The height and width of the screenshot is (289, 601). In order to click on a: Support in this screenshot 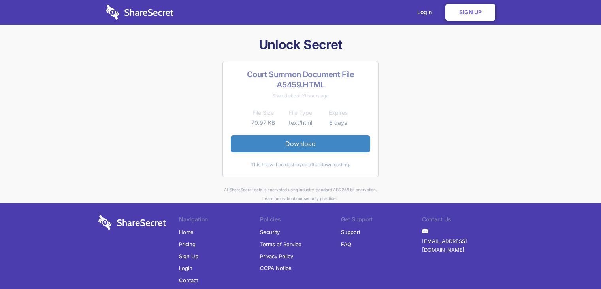, I will do `click(351, 232)`.